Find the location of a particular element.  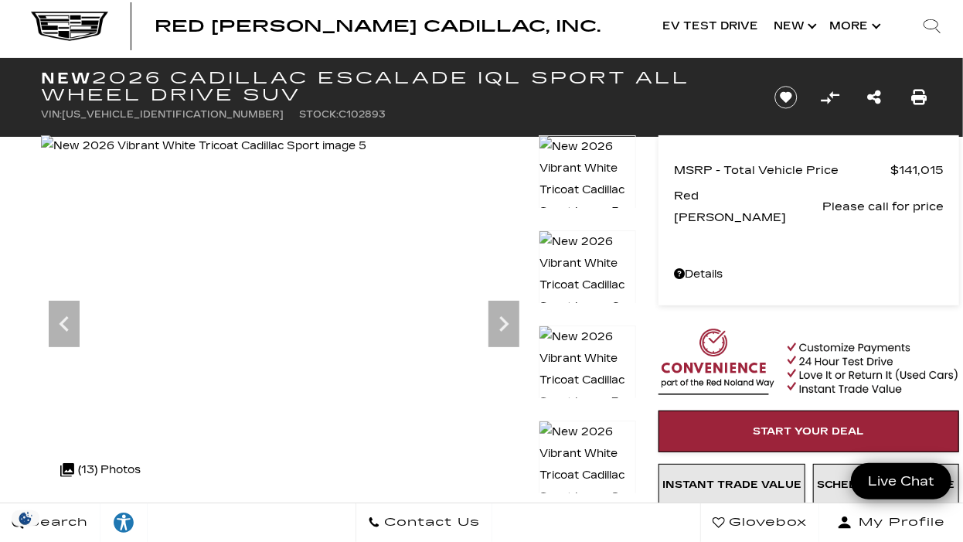

span: My Profile is located at coordinates (899, 522).